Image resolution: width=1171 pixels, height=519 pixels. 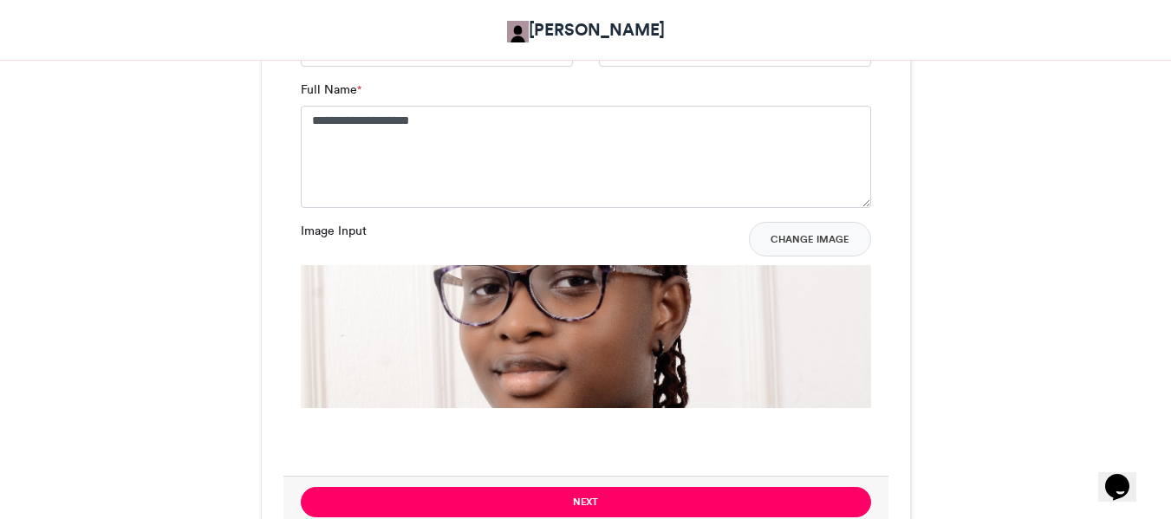 What do you see at coordinates (331, 89) in the screenshot?
I see `label: Full Name` at bounding box center [331, 89].